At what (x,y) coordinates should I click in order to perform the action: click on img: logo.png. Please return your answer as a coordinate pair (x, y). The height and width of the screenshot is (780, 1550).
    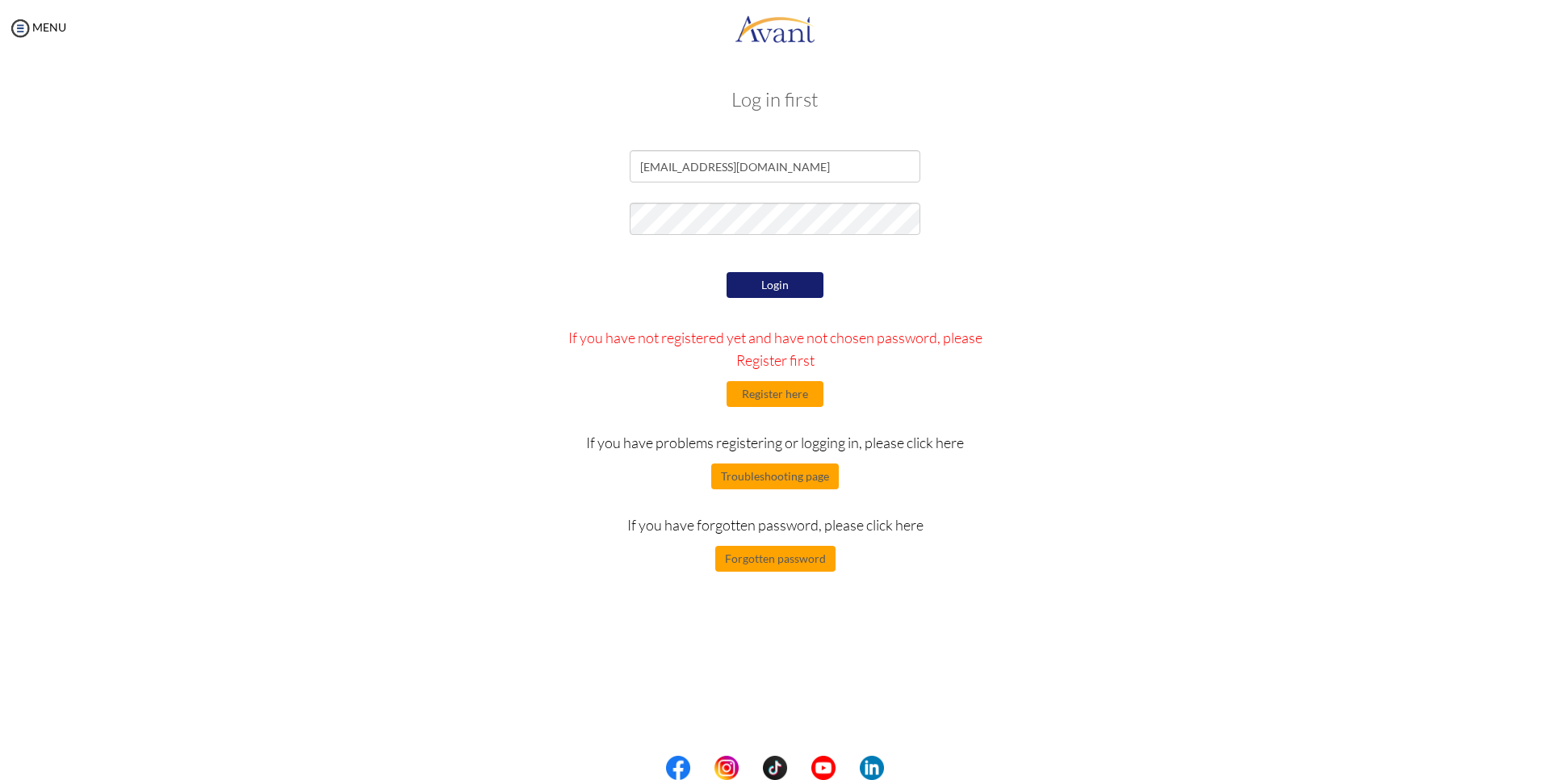
    Looking at the image, I should click on (775, 28).